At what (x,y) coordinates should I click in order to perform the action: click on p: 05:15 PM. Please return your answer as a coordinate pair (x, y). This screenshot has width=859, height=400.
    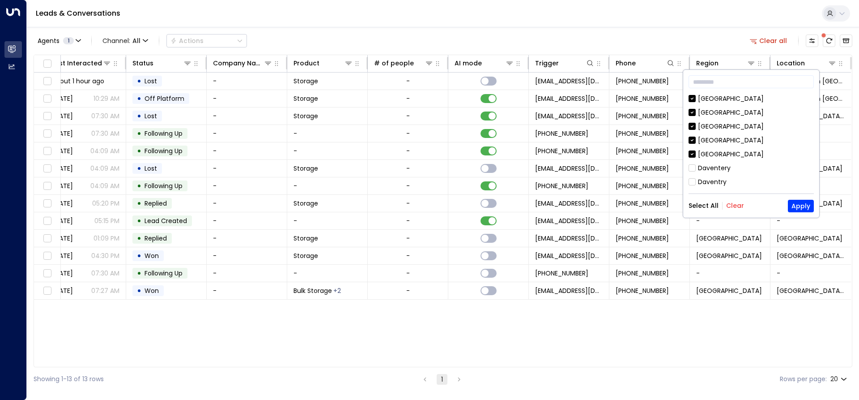
    Looking at the image, I should click on (107, 221).